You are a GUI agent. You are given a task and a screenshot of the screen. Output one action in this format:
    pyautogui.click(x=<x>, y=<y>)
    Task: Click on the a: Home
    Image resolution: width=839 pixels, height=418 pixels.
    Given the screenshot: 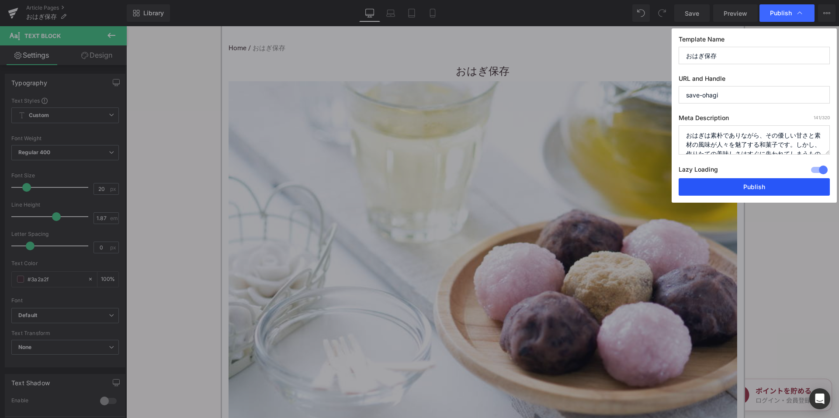 What is the action you would take?
    pyautogui.click(x=111, y=22)
    